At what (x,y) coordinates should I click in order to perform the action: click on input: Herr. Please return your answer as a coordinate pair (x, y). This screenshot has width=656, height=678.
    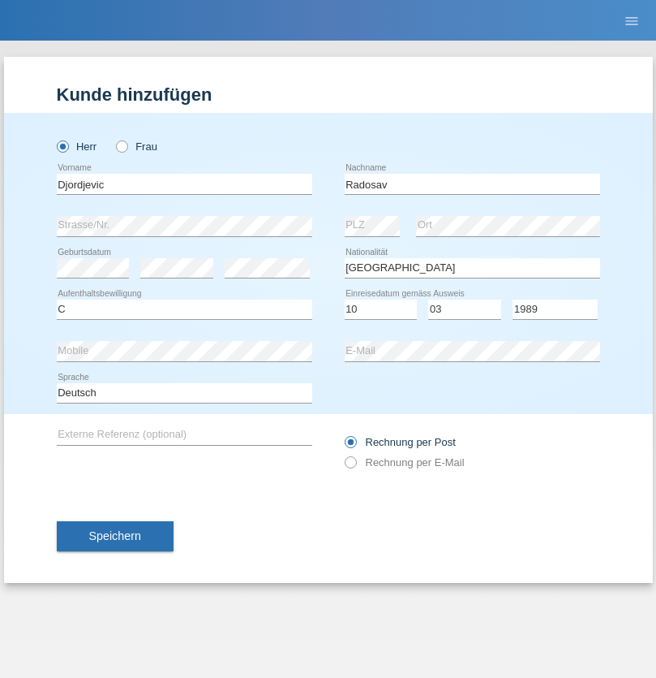
    Looking at the image, I should click on (62, 145).